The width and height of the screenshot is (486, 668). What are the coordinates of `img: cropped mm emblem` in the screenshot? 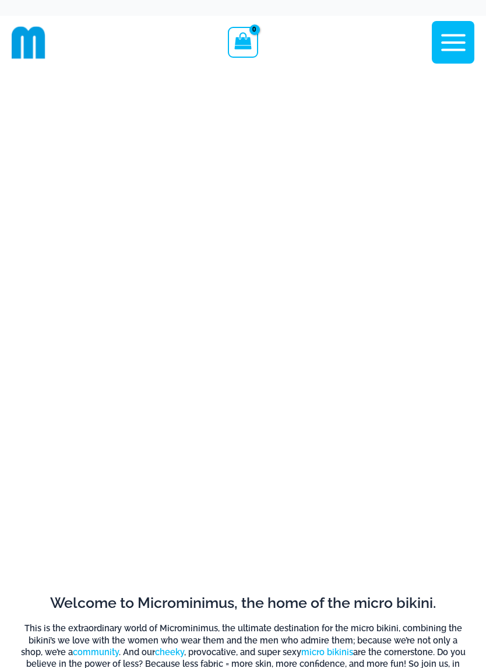 It's located at (29, 43).